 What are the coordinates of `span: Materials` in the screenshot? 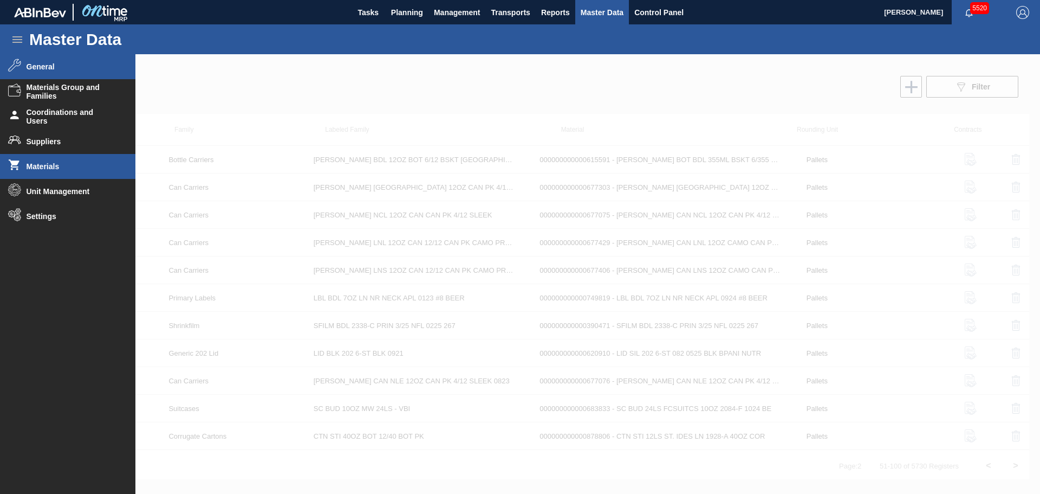 It's located at (71, 166).